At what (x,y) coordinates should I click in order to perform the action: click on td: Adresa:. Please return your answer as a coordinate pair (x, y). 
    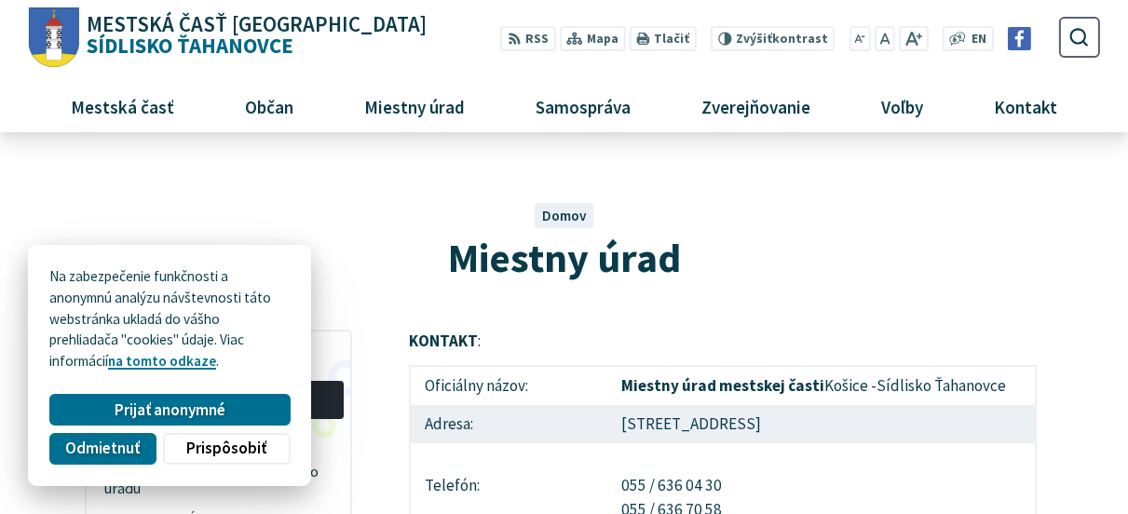
    Looking at the image, I should click on (509, 424).